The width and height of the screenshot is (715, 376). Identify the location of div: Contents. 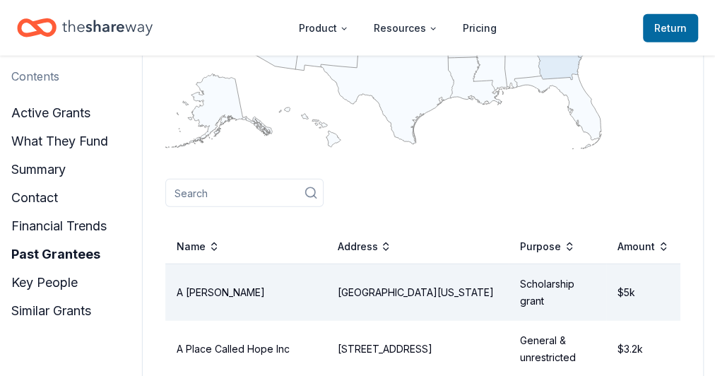
(35, 76).